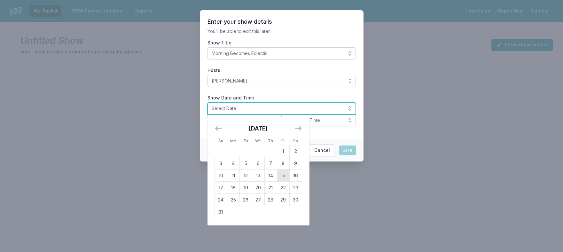  I want to click on label: Show Title, so click(282, 43).